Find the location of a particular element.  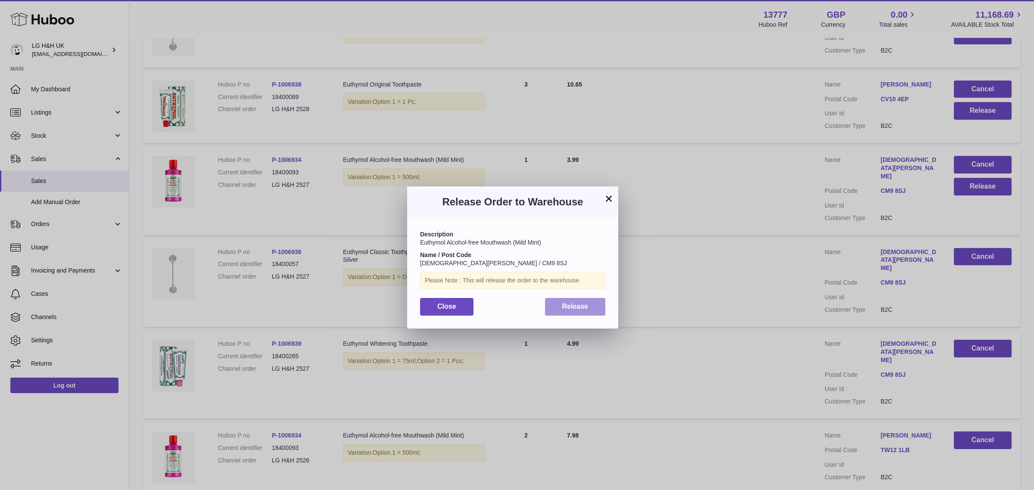

button: Release is located at coordinates (575, 307).